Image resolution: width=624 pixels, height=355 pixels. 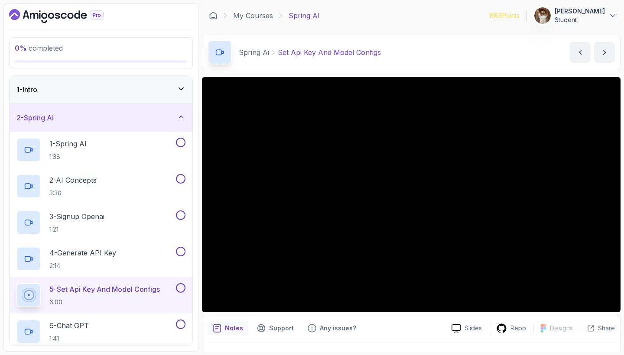 What do you see at coordinates (473, 328) in the screenshot?
I see `p: Slides` at bounding box center [473, 328].